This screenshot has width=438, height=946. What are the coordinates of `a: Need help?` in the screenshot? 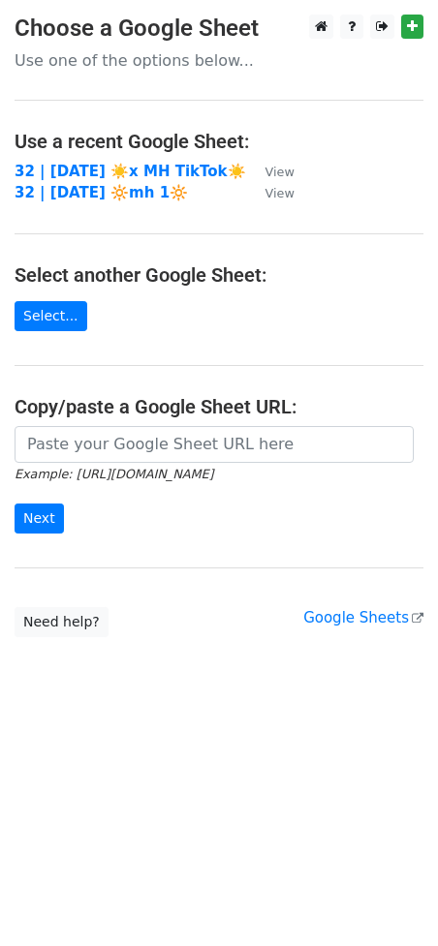 It's located at (61, 622).